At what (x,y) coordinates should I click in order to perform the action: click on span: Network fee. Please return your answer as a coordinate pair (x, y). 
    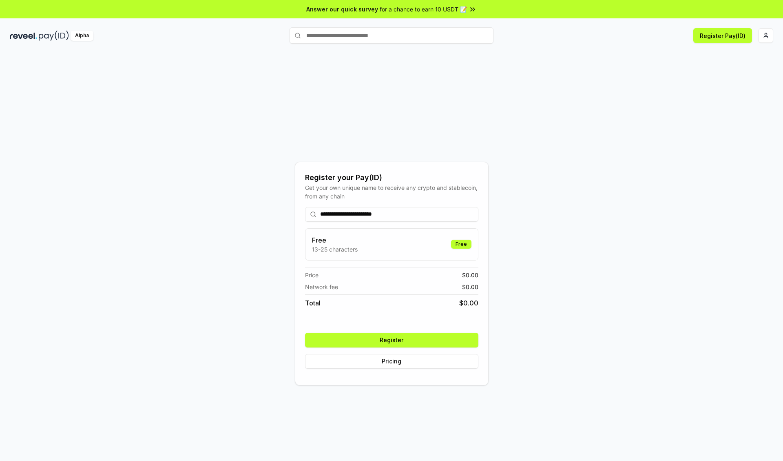
    Looking at the image, I should click on (322, 286).